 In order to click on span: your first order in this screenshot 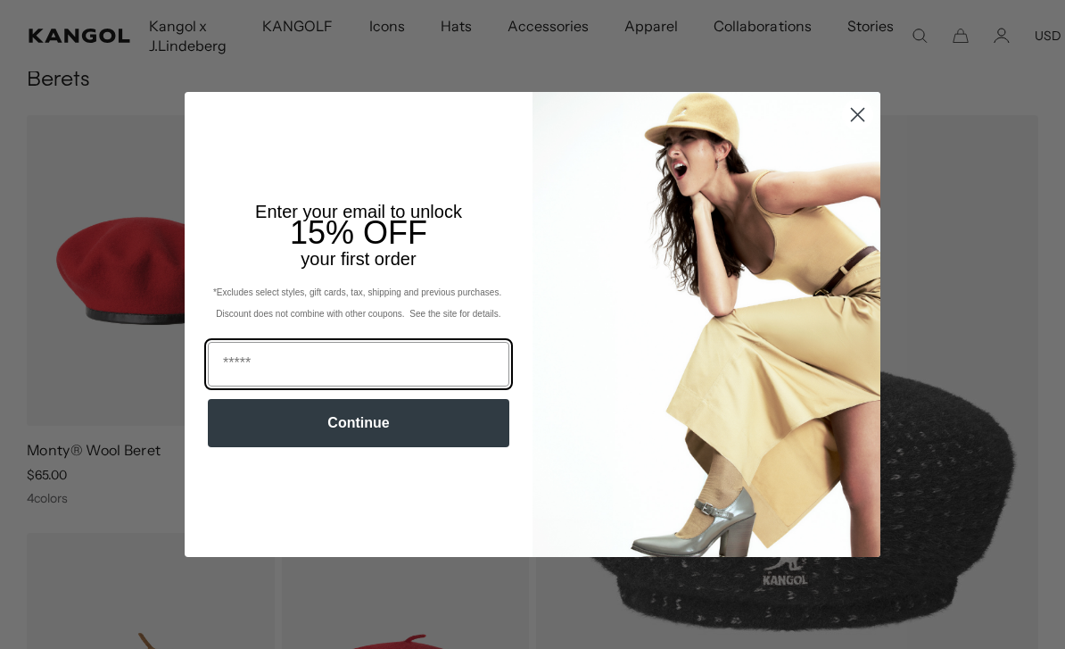, I will do `click(358, 259)`.